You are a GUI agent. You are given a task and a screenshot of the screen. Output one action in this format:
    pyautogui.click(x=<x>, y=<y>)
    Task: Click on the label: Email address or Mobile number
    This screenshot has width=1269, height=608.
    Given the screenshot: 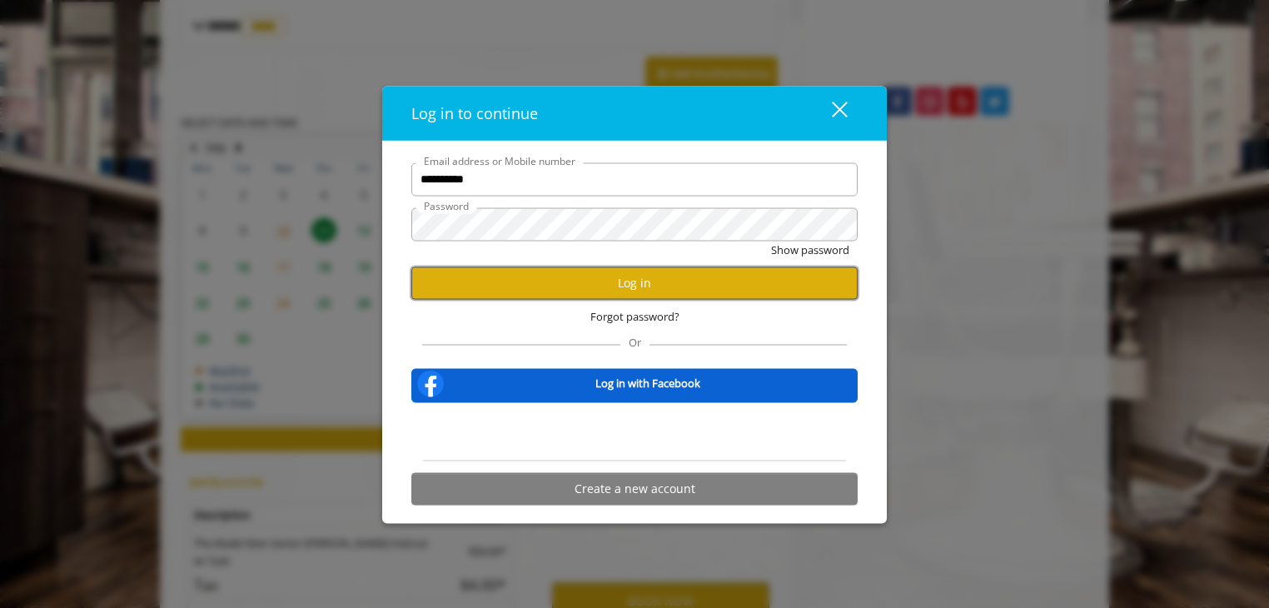 What is the action you would take?
    pyautogui.click(x=500, y=160)
    